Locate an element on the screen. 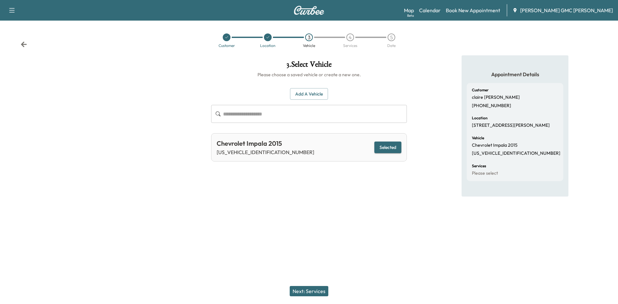  h6: Location is located at coordinates (479, 118).